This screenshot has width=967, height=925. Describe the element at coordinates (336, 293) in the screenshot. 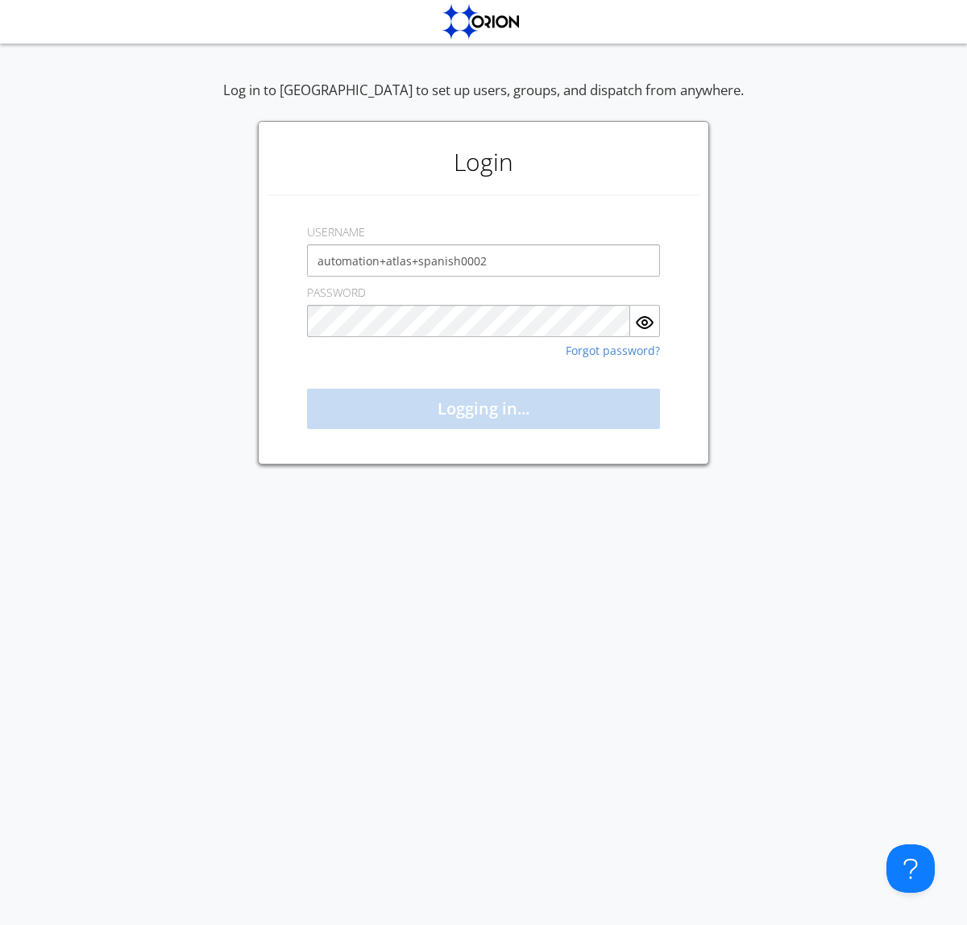

I see `label: PASSWORD` at that location.